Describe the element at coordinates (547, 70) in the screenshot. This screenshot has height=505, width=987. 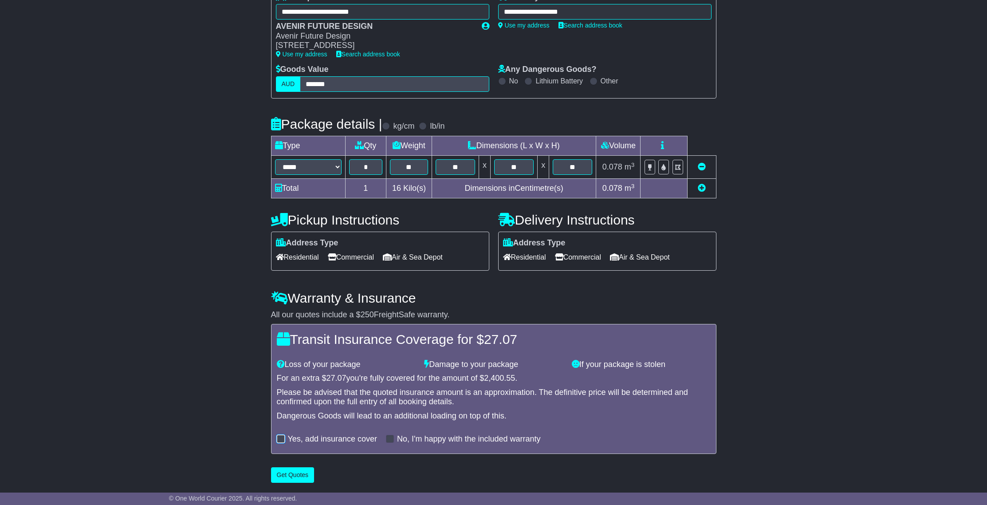
I see `label: Any Dangerous Goods?` at that location.